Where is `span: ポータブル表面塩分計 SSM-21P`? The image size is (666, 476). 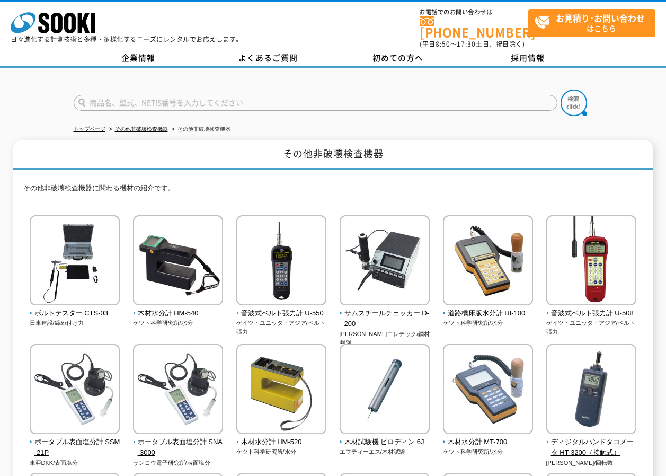 span: ポータブル表面塩分計 SSM-21P is located at coordinates (75, 448).